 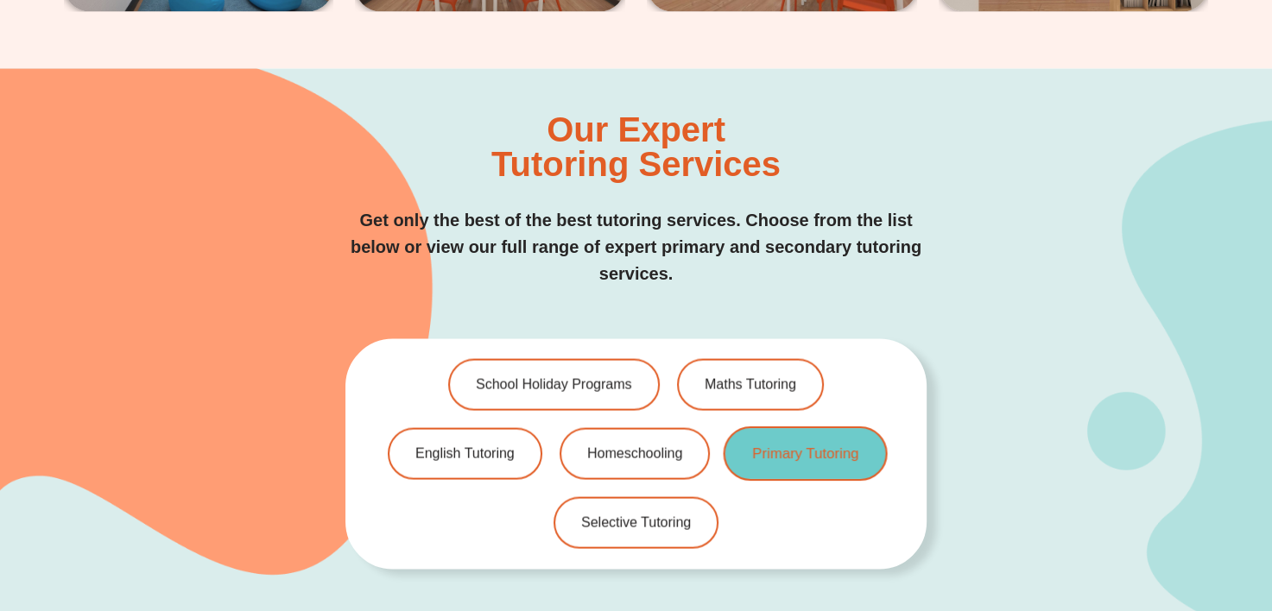 What do you see at coordinates (1229, 570) in the screenshot?
I see `div: Chat Widget` at bounding box center [1229, 570].